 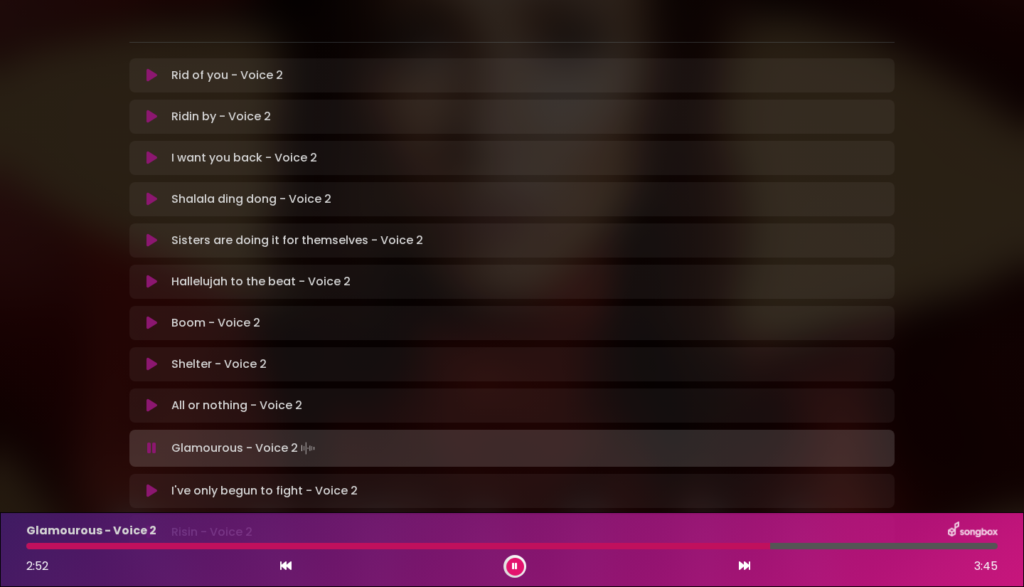 I want to click on img: waveform4.gif, so click(x=308, y=448).